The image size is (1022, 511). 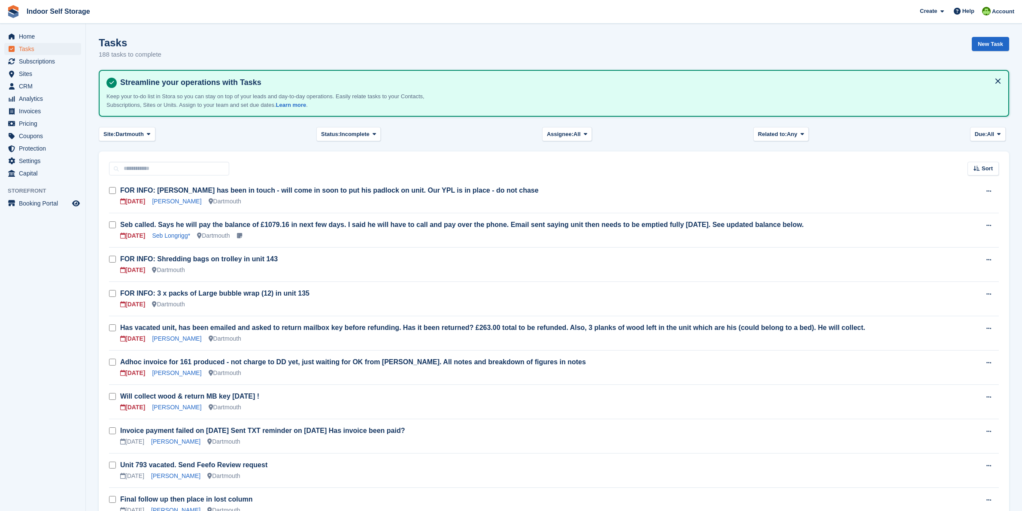 I want to click on span: Settings, so click(x=45, y=161).